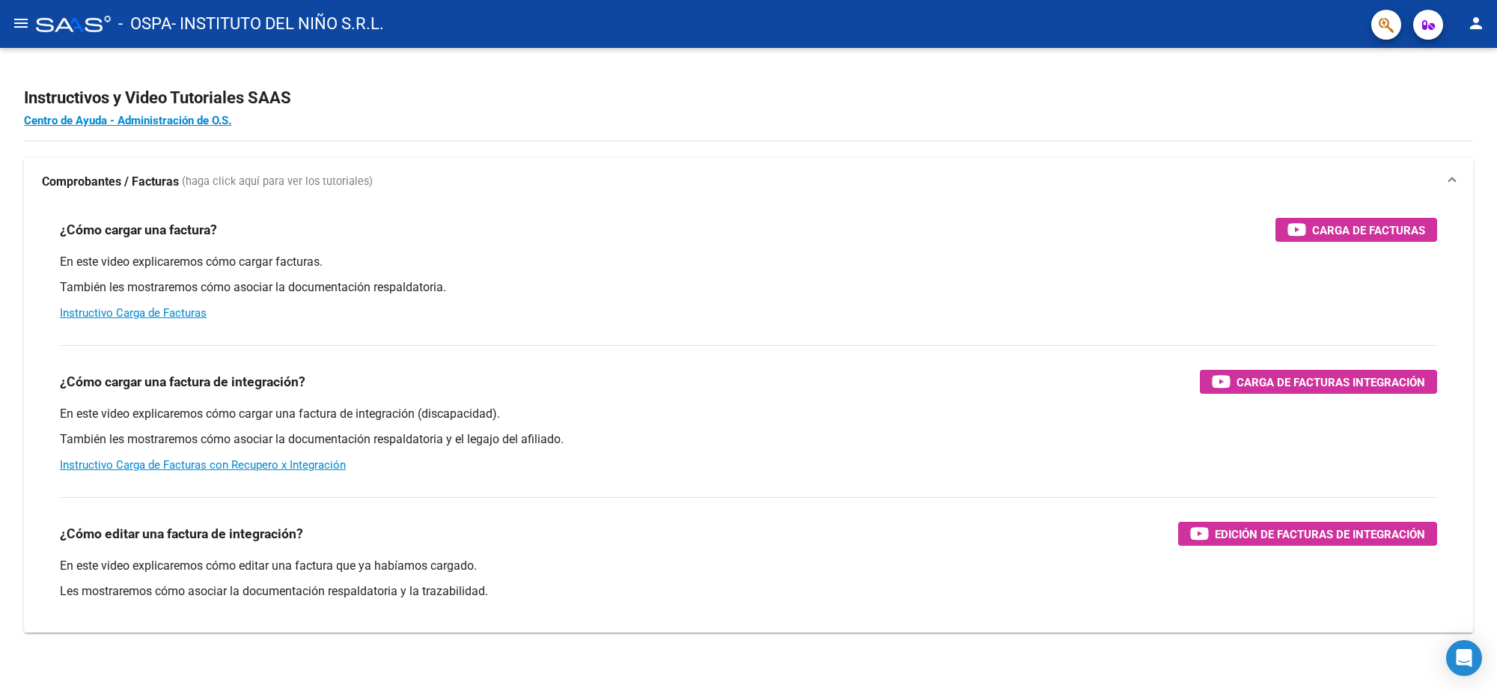 This screenshot has height=691, width=1497. Describe the element at coordinates (181, 534) in the screenshot. I see `h3: ¿Cómo editar una factura de integración?` at that location.